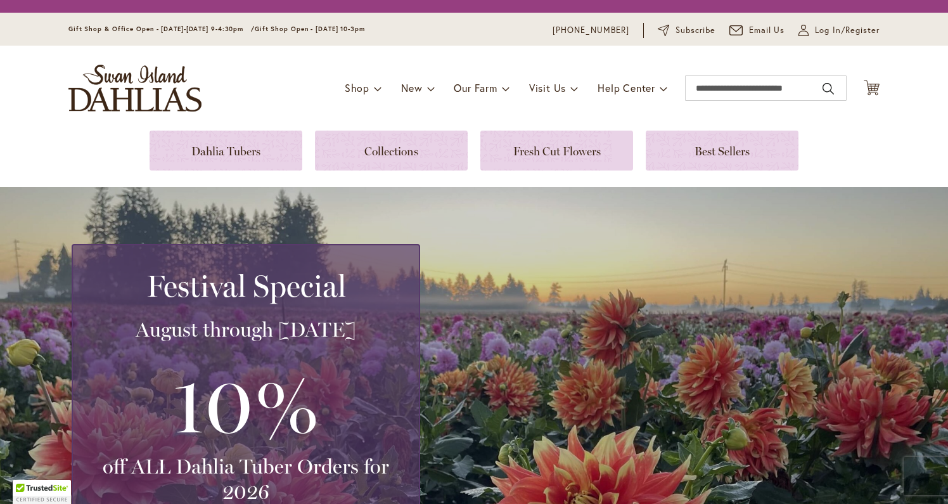 The width and height of the screenshot is (948, 504). Describe the element at coordinates (695, 30) in the screenshot. I see `span: Subscribe` at that location.